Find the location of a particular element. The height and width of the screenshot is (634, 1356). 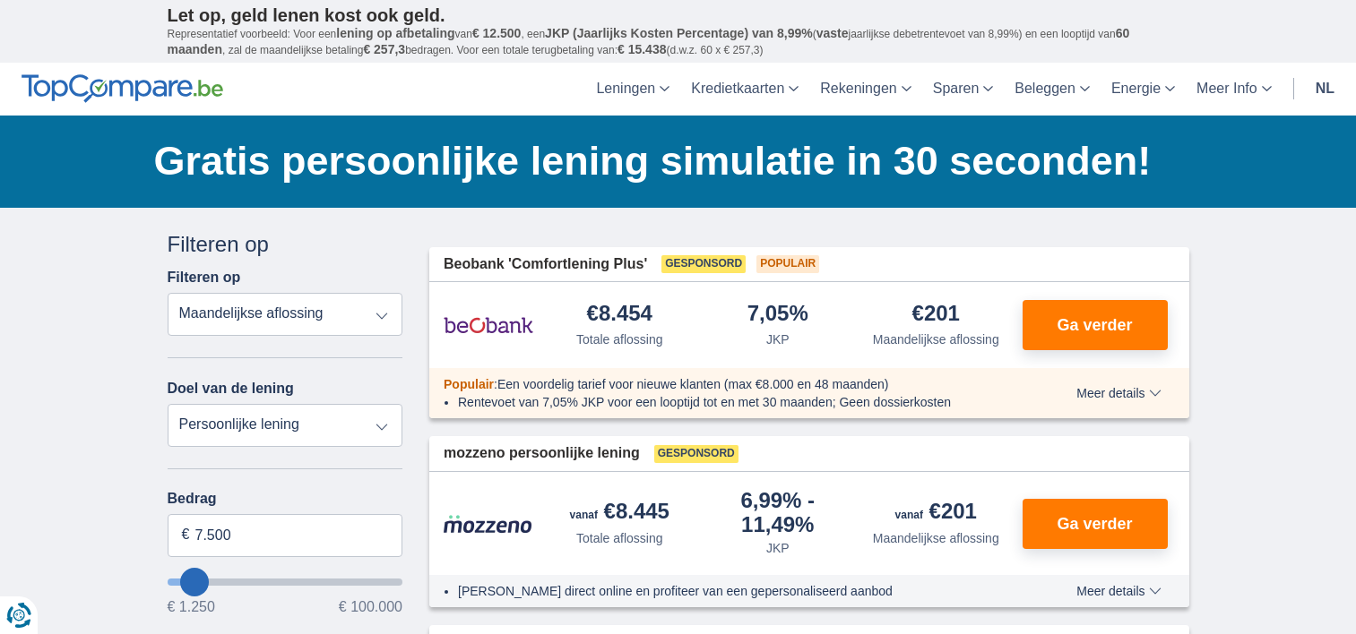

div: €8.445 is located at coordinates (619, 513).